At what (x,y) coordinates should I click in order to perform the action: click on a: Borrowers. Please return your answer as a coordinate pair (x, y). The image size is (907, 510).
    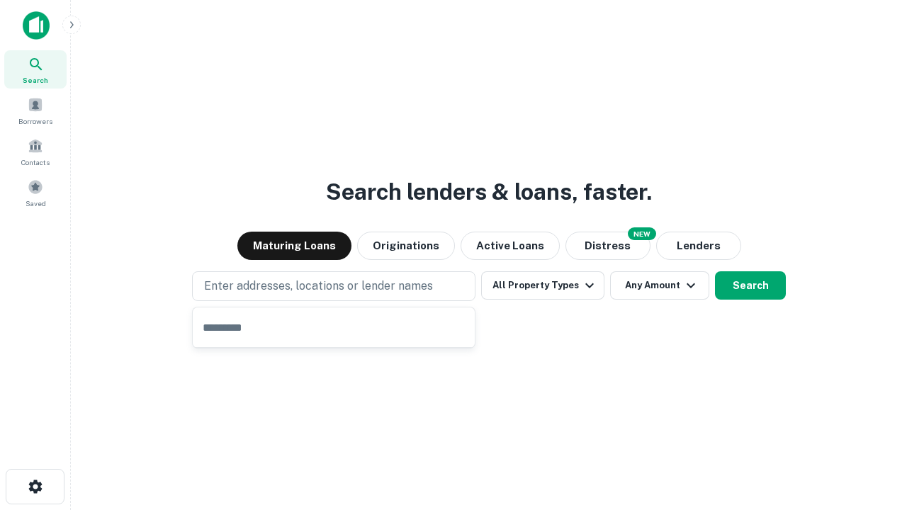
    Looking at the image, I should click on (35, 110).